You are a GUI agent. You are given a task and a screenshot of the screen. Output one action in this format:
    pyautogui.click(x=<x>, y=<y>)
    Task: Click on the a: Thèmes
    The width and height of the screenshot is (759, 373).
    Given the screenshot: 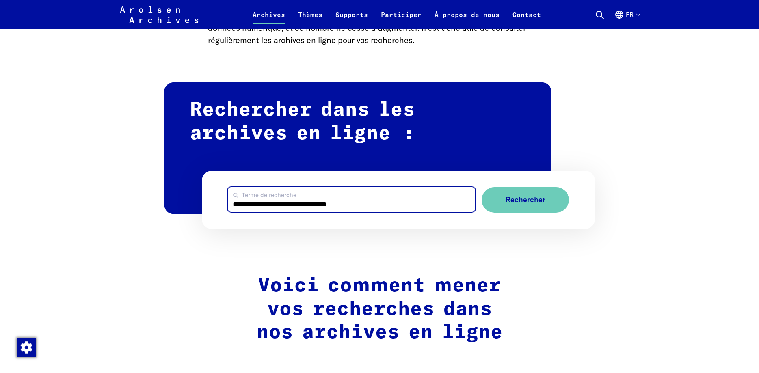 What is the action you would take?
    pyautogui.click(x=310, y=20)
    